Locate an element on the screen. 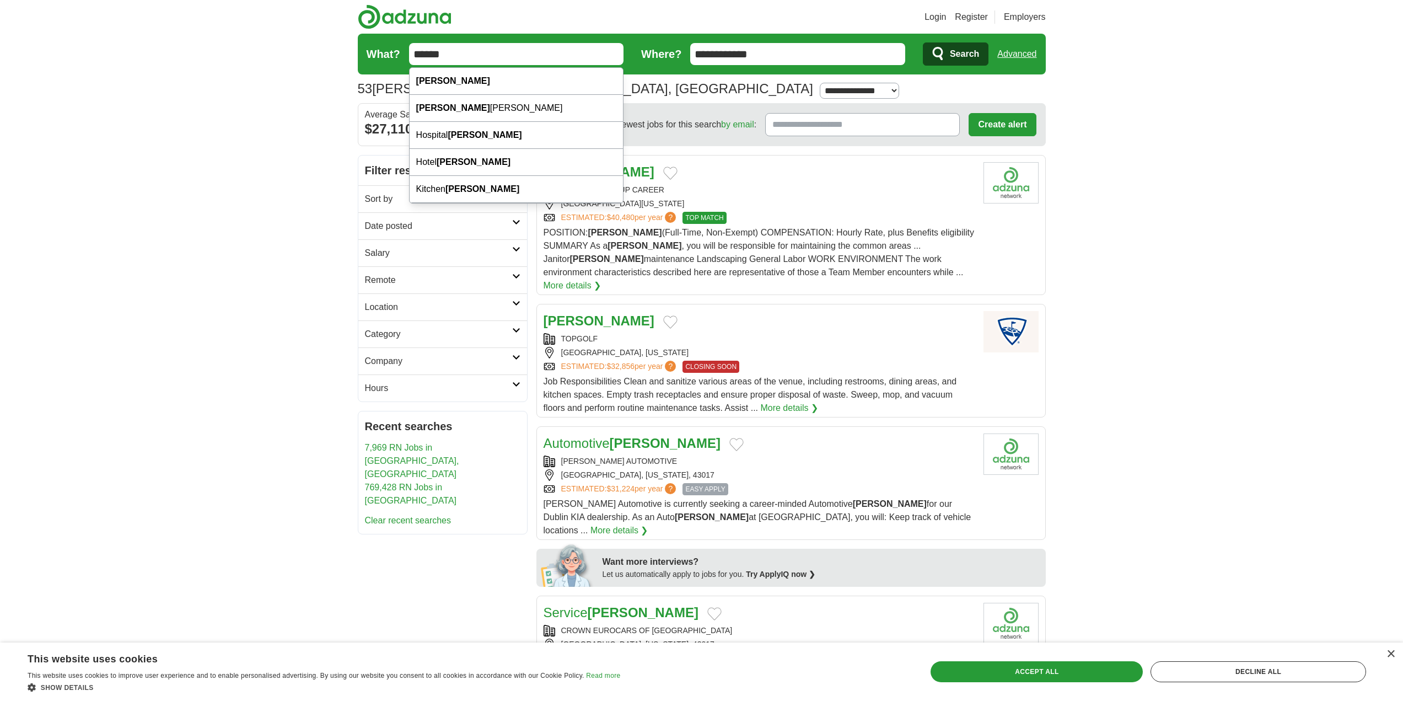 This screenshot has height=701, width=1403. span: Show details is located at coordinates (67, 688).